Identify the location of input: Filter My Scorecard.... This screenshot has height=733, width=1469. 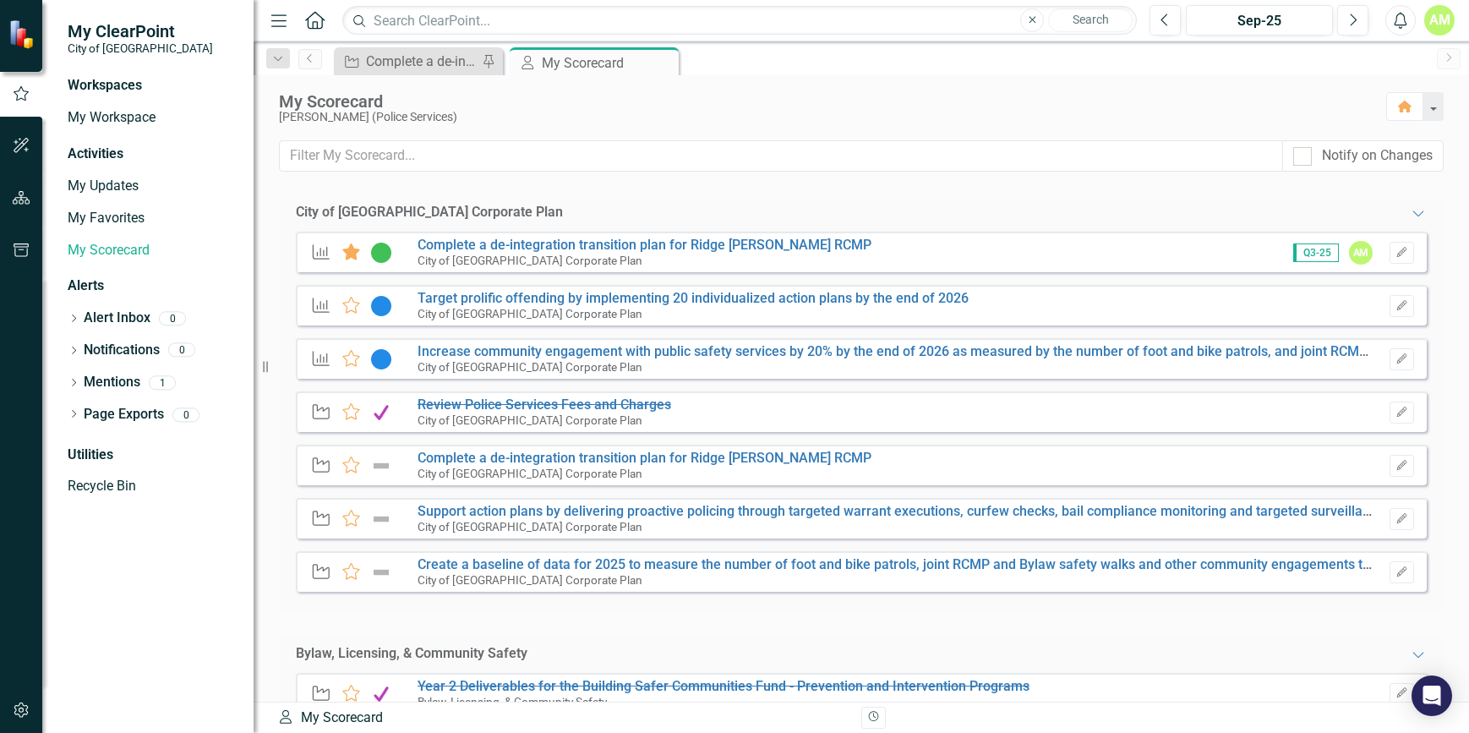
(781, 156).